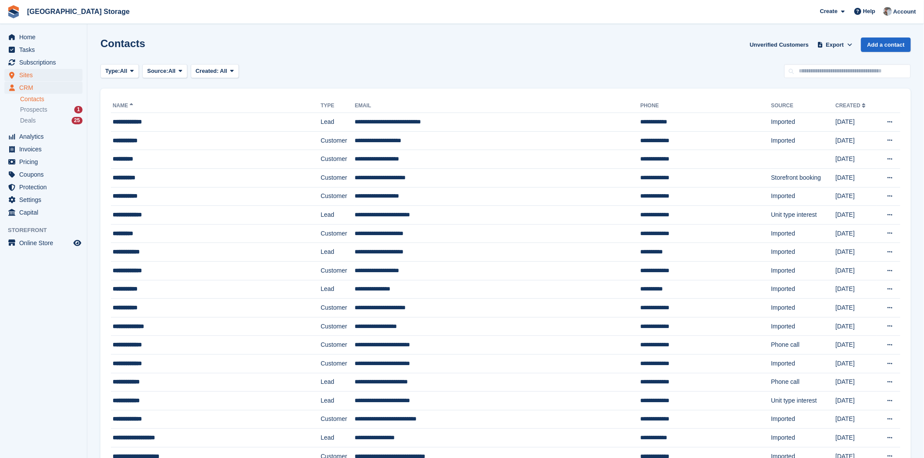 The width and height of the screenshot is (924, 458). I want to click on div: 25, so click(77, 121).